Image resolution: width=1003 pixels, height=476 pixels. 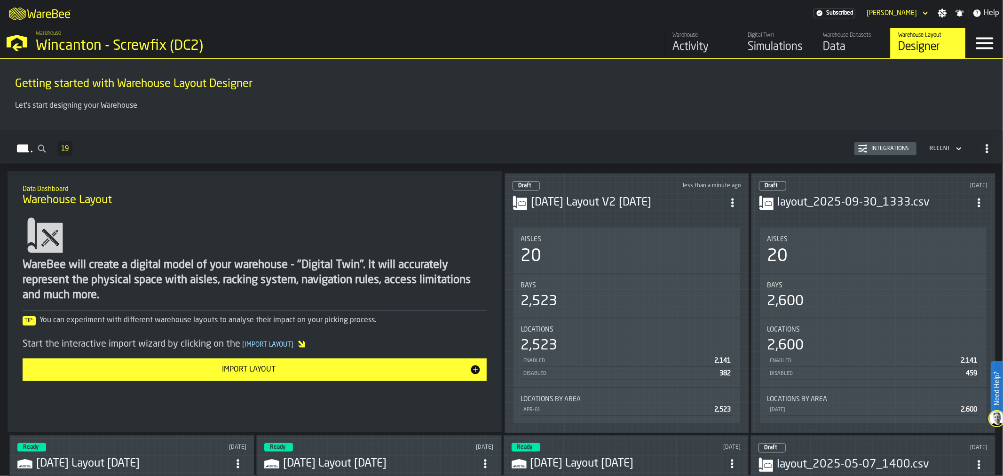 What do you see at coordinates (627, 405) in the screenshot?
I see `div: stat-Locations by Area` at bounding box center [627, 405].